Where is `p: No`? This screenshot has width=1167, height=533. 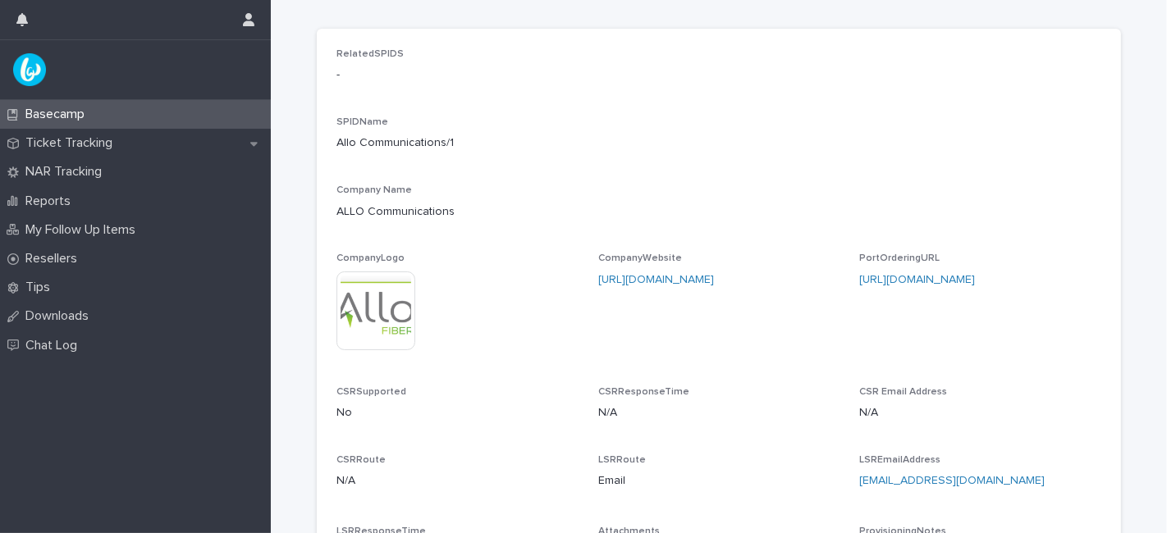
p: No is located at coordinates (457, 413).